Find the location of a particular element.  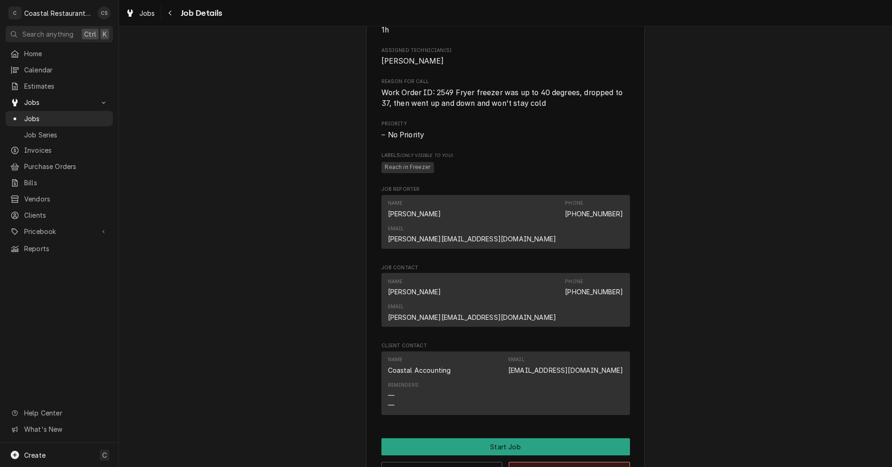

span: C is located at coordinates (105, 455).